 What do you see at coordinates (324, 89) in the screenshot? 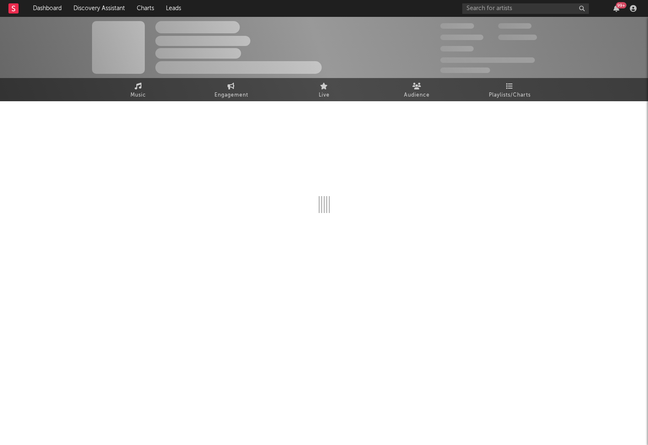
I see `a: Live` at bounding box center [324, 89].